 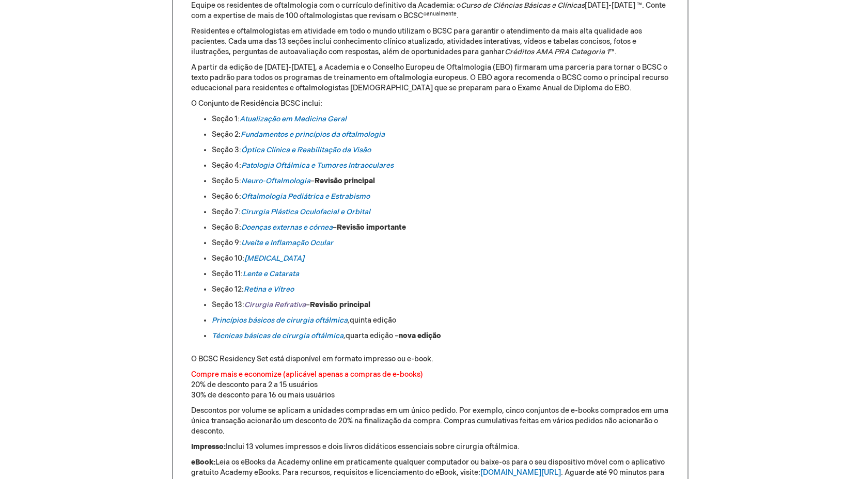 What do you see at coordinates (226, 212) in the screenshot?
I see `font: Seção 7:` at bounding box center [226, 212].